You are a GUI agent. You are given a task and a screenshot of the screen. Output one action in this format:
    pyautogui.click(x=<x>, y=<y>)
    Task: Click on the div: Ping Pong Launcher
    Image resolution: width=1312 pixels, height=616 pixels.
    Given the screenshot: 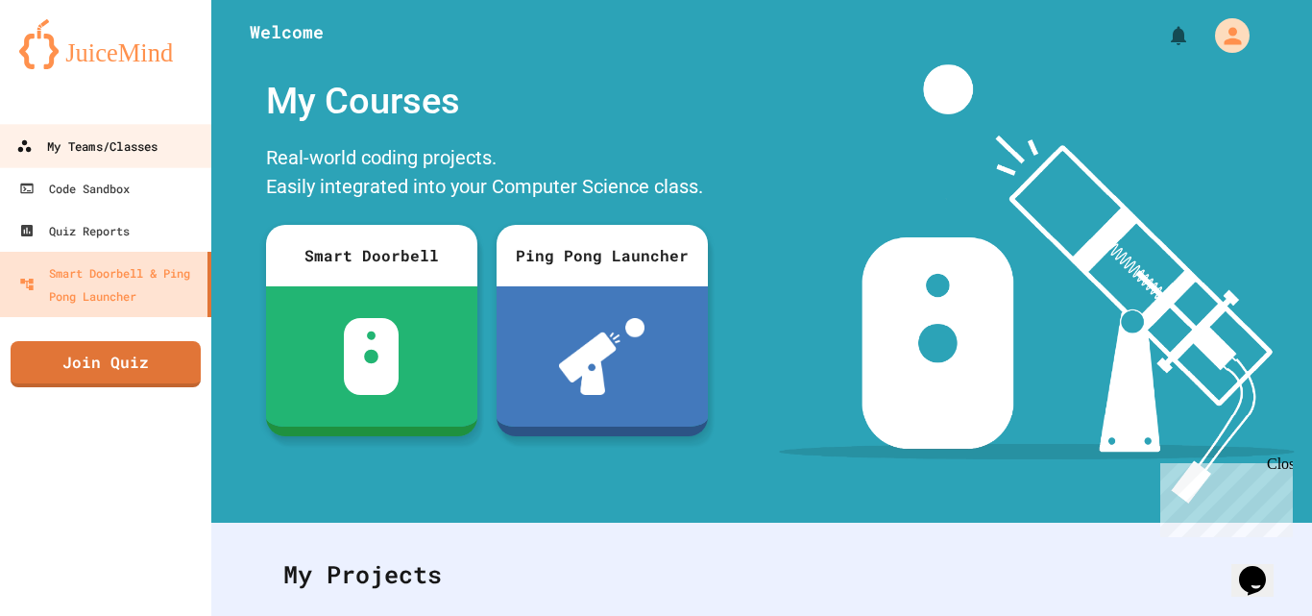 What is the action you would take?
    pyautogui.click(x=602, y=255)
    